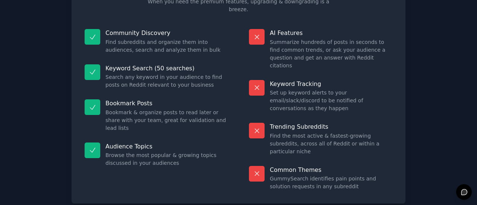  Describe the element at coordinates (331, 170) in the screenshot. I see `p: Common Themes` at that location.